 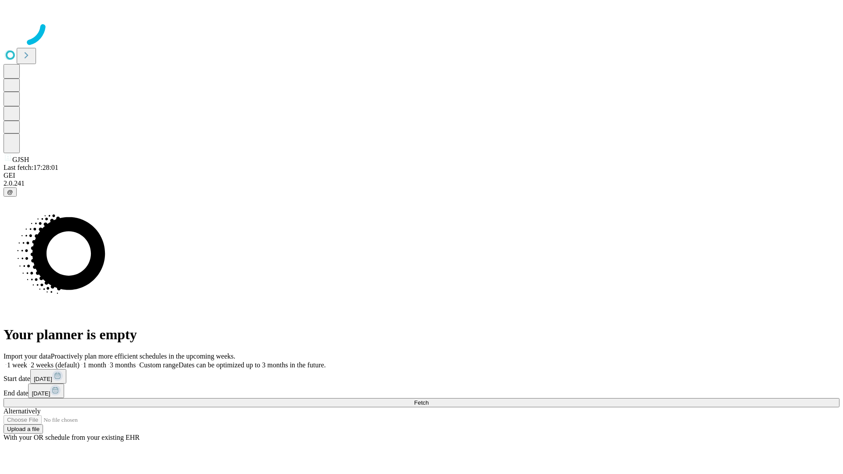 I want to click on span: Dates can be optimized up to 3 months in the future., so click(x=252, y=365).